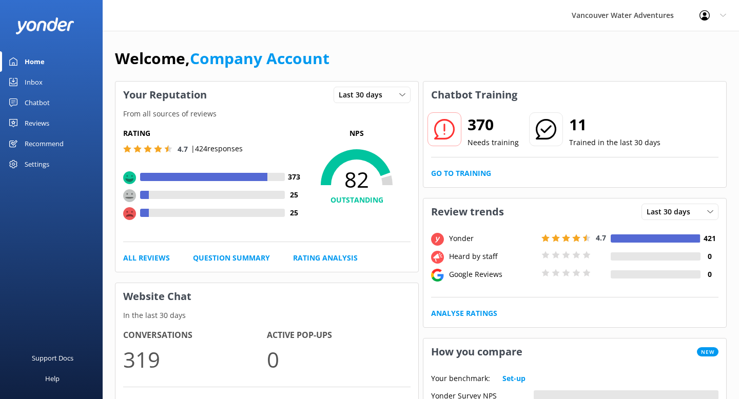 This screenshot has width=739, height=399. I want to click on div: Heard by staff, so click(493, 257).